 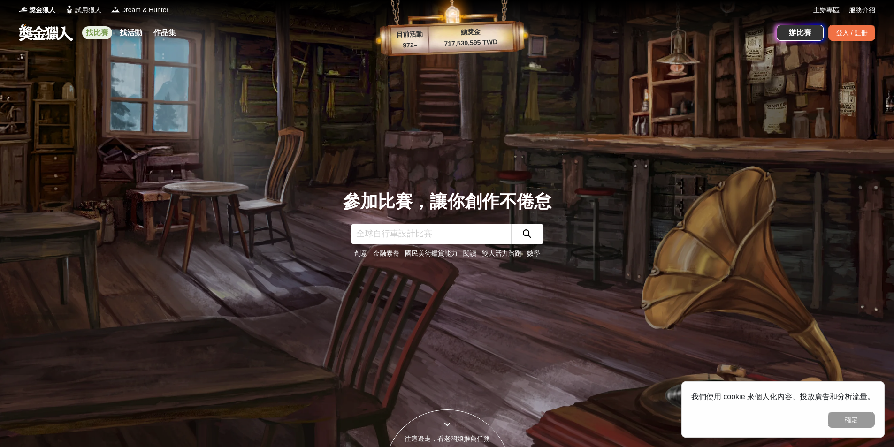 I want to click on a: Logo獎金獵人, so click(x=37, y=10).